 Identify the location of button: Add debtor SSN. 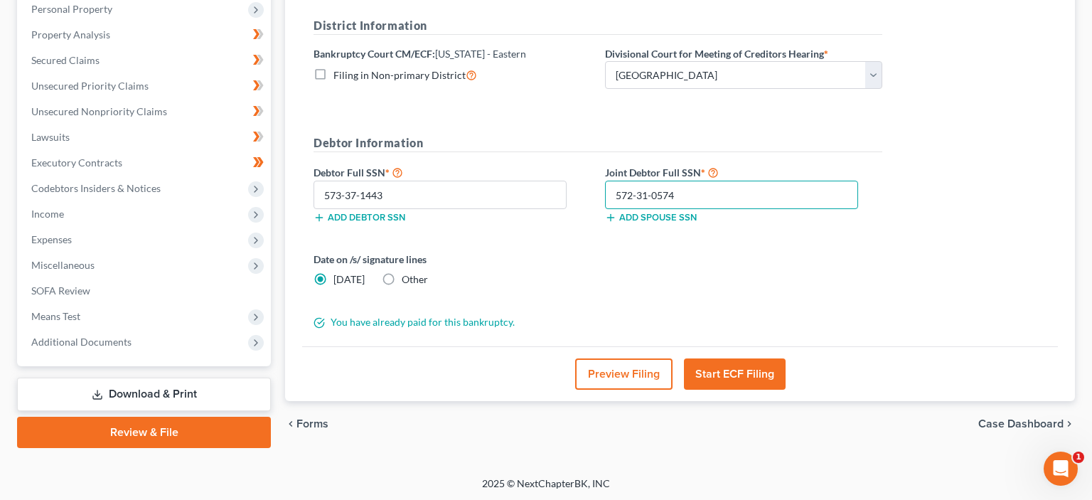
(359, 218).